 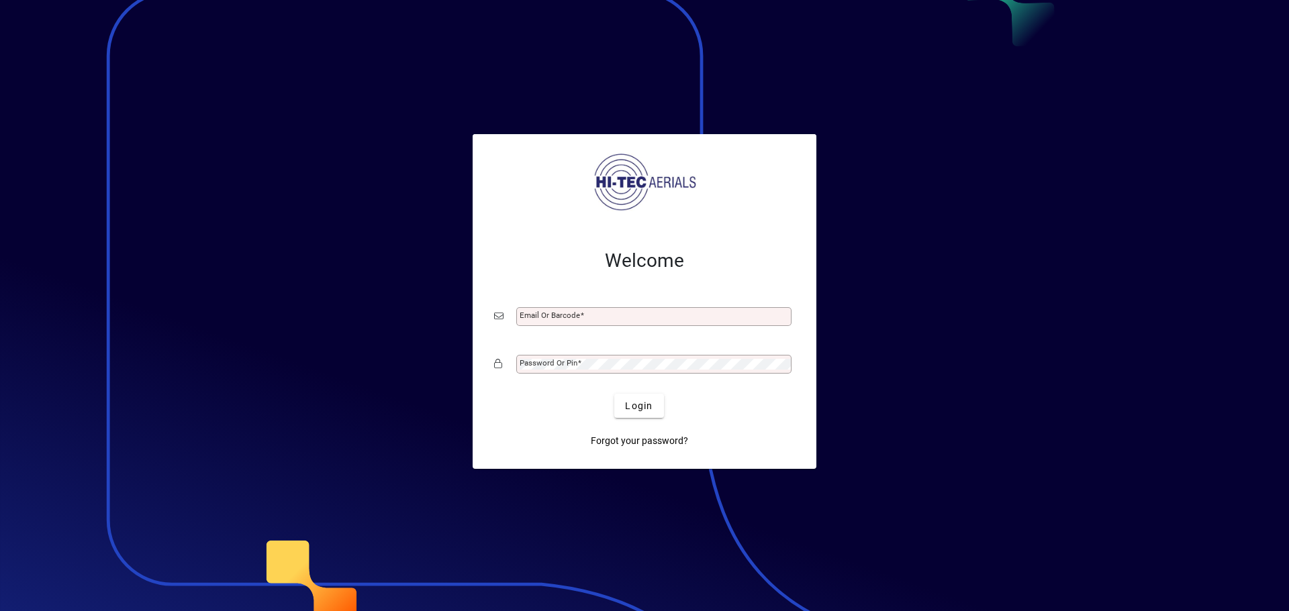 What do you see at coordinates (639, 441) in the screenshot?
I see `a: Forgot your password?` at bounding box center [639, 441].